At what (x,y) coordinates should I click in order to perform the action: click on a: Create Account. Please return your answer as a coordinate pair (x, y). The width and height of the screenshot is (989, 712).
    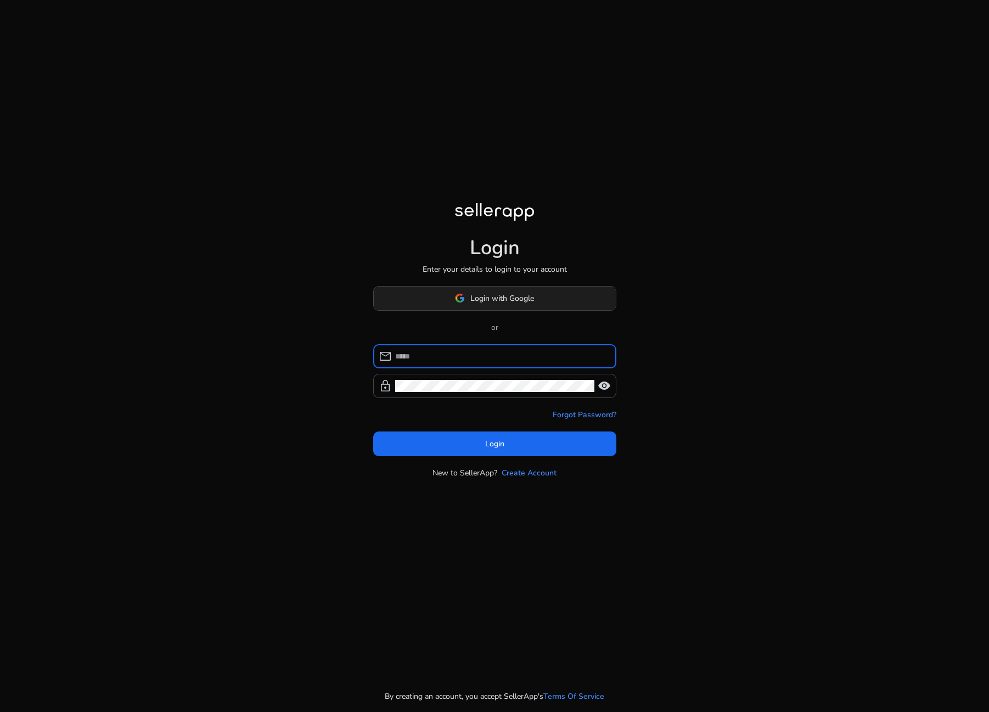
    Looking at the image, I should click on (529, 472).